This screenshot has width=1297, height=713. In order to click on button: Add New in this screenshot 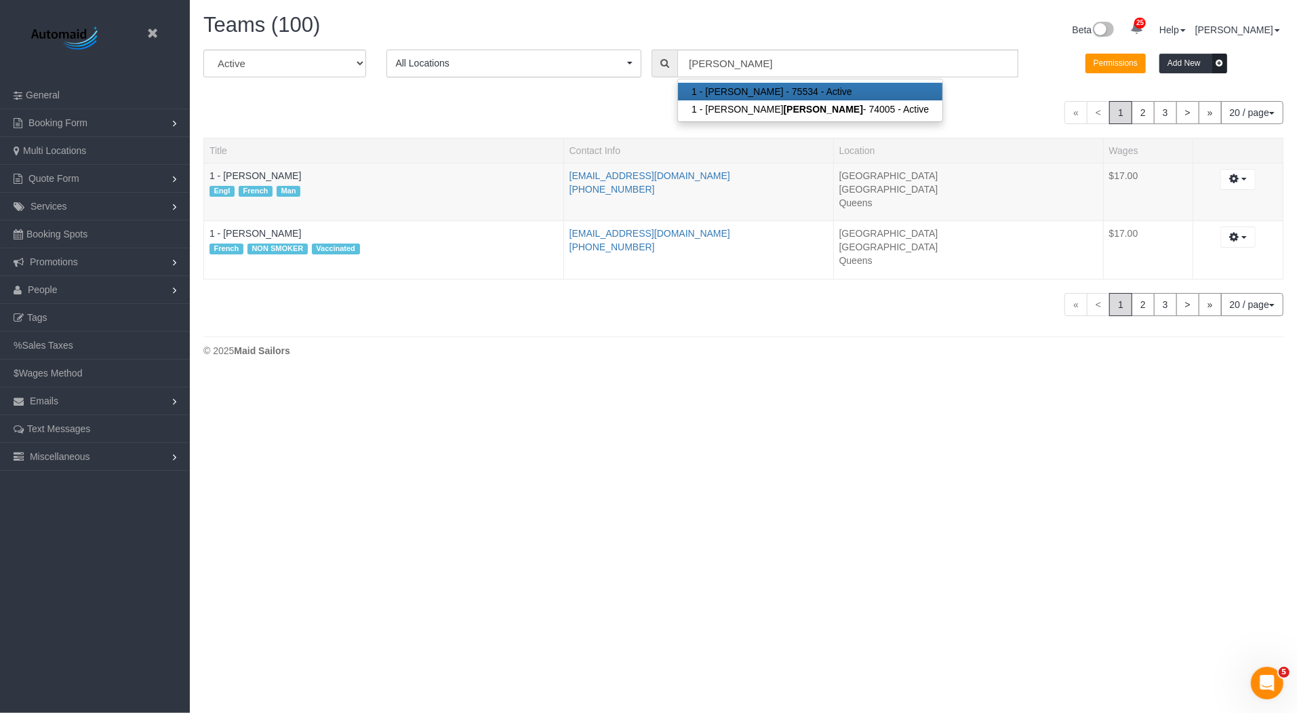, I will do `click(1194, 63)`.